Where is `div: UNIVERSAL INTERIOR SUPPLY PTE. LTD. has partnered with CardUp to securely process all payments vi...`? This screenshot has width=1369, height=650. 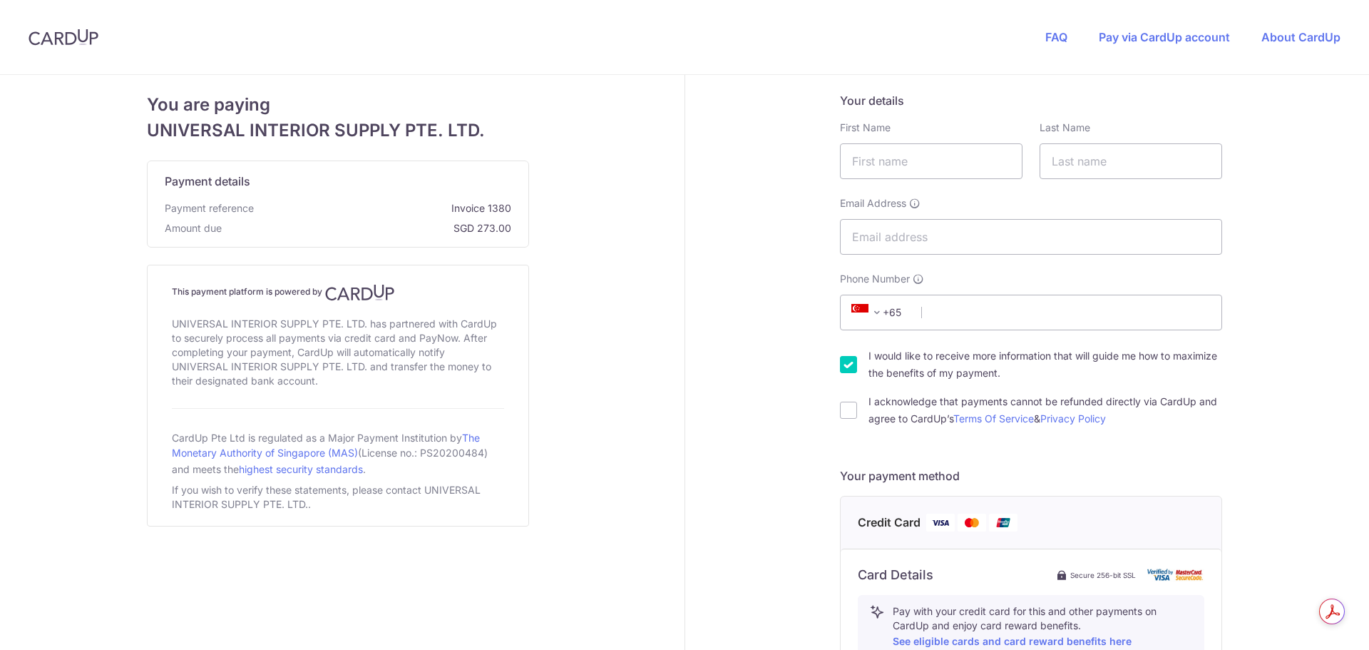
div: UNIVERSAL INTERIOR SUPPLY PTE. LTD. has partnered with CardUp to securely process all payments vi... is located at coordinates (338, 352).